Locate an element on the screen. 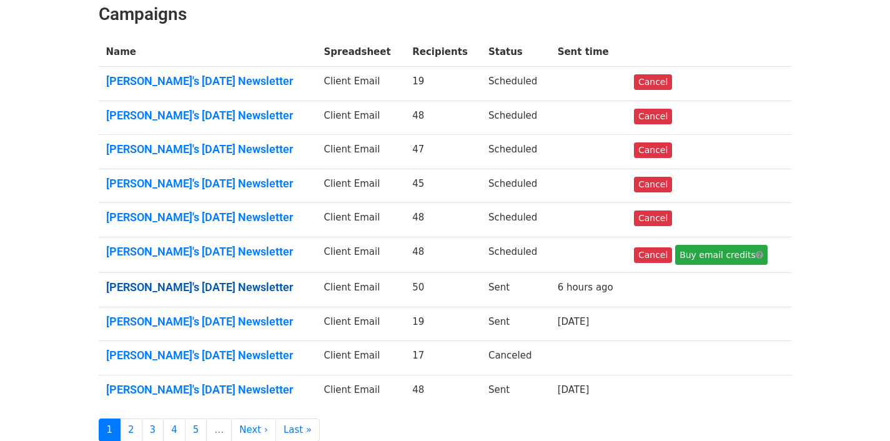 The width and height of the screenshot is (890, 441). a: Buy email credits is located at coordinates (722, 255).